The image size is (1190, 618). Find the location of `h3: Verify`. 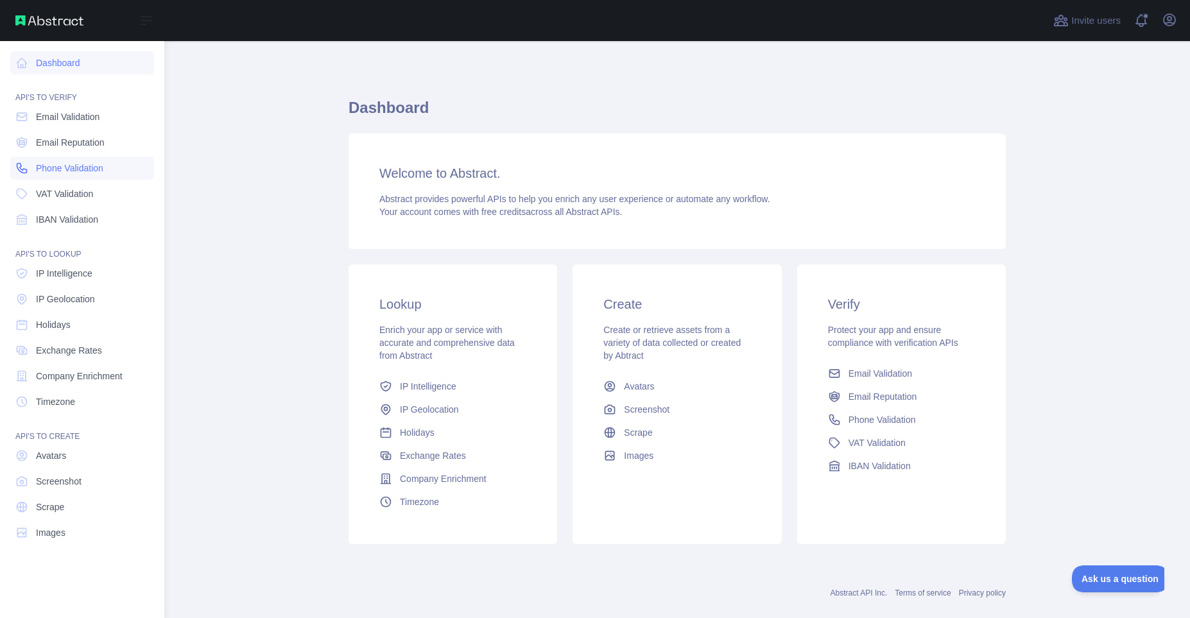

h3: Verify is located at coordinates (901, 304).